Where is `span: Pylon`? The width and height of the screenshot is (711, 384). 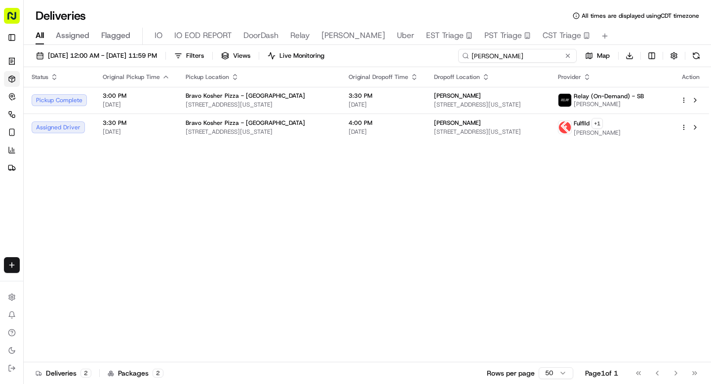
span: Pylon is located at coordinates (109, 222).